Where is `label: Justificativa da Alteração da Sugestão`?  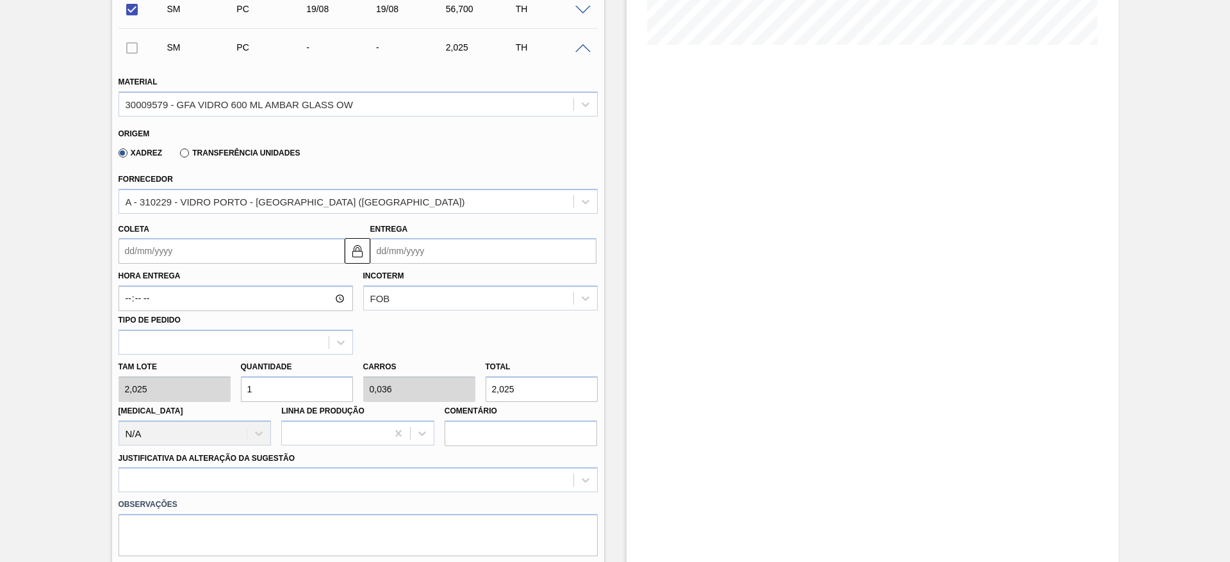
label: Justificativa da Alteração da Sugestão is located at coordinates (207, 459).